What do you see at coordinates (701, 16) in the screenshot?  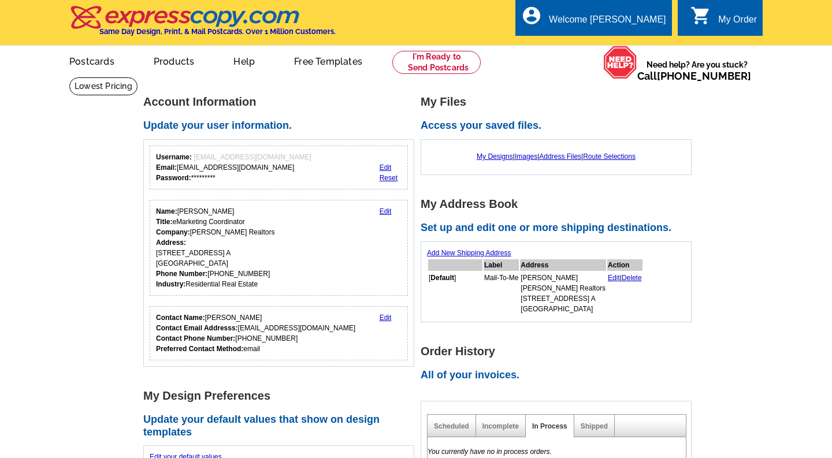 I see `i: shopping_cart` at bounding box center [701, 16].